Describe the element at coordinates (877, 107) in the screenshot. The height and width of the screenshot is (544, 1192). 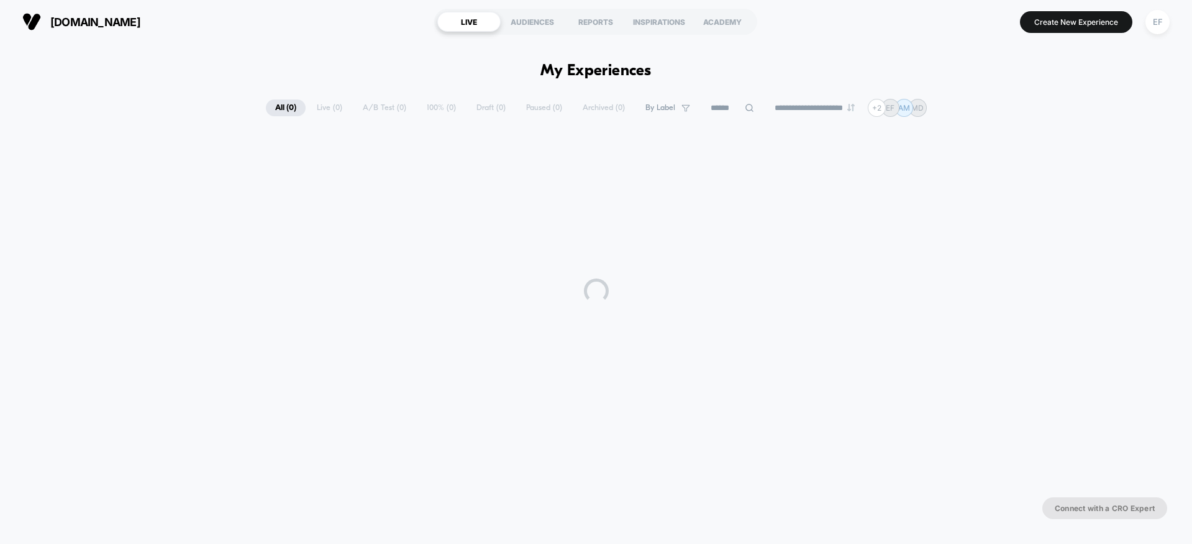
I see `div: + 2` at that location.